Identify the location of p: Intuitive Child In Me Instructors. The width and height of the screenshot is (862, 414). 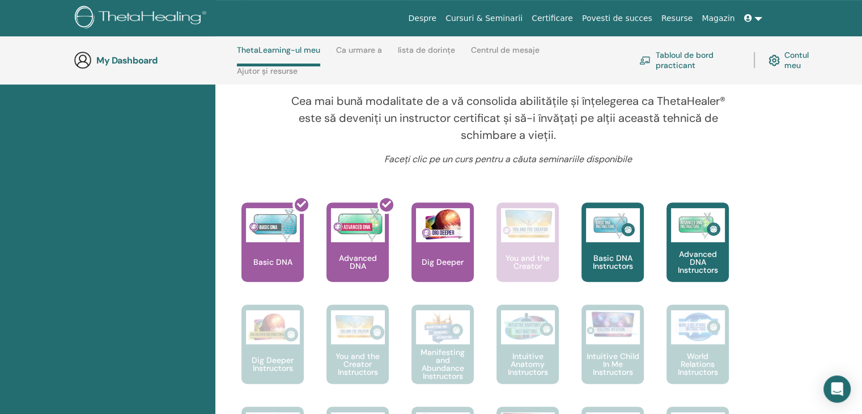
(613, 364).